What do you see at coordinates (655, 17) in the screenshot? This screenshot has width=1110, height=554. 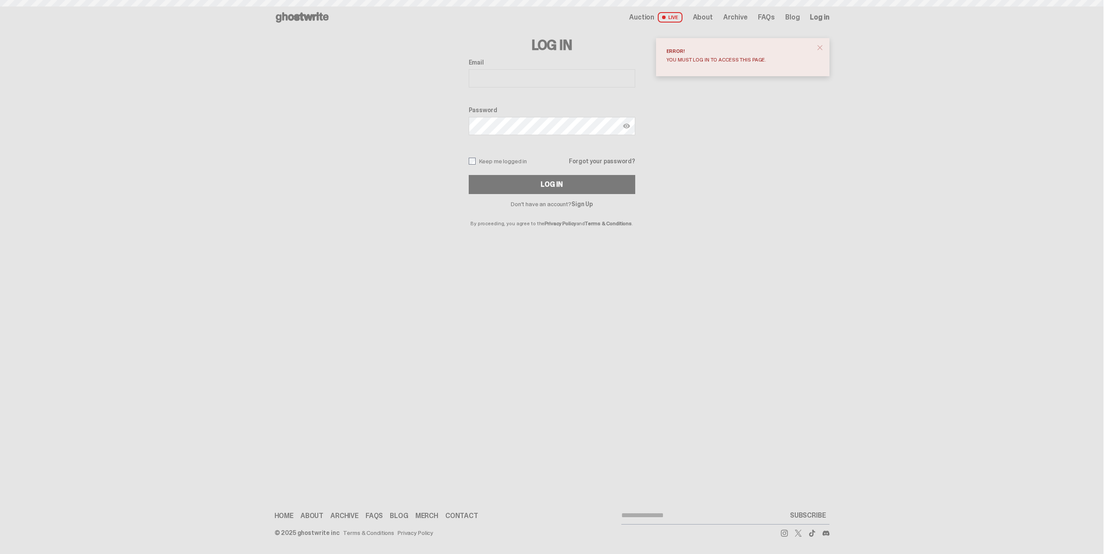 I see `a: Auction LIVE` at bounding box center [655, 17].